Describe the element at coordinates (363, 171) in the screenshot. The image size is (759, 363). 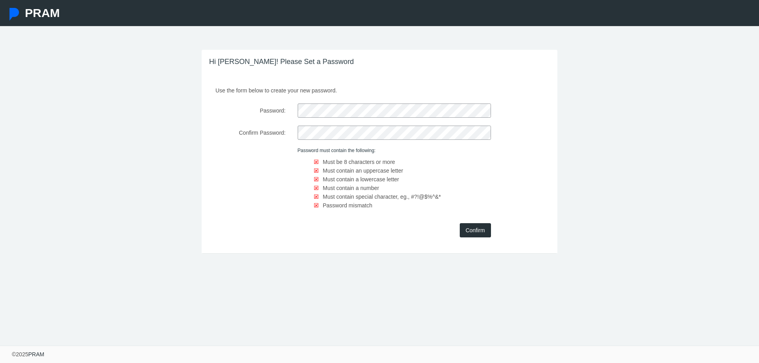
I see `span: Must contain an uppercase letter` at that location.